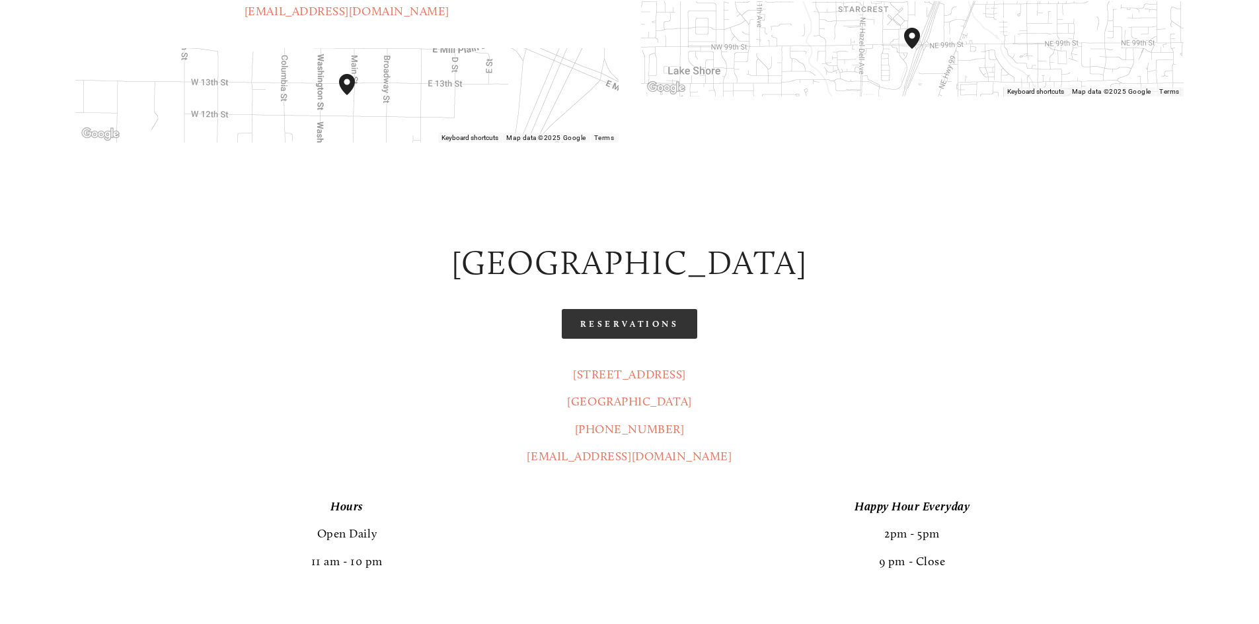 Image resolution: width=1259 pixels, height=624 pixels. Describe the element at coordinates (346, 535) in the screenshot. I see `p: Open Daily 11 am - 10 pm` at that location.